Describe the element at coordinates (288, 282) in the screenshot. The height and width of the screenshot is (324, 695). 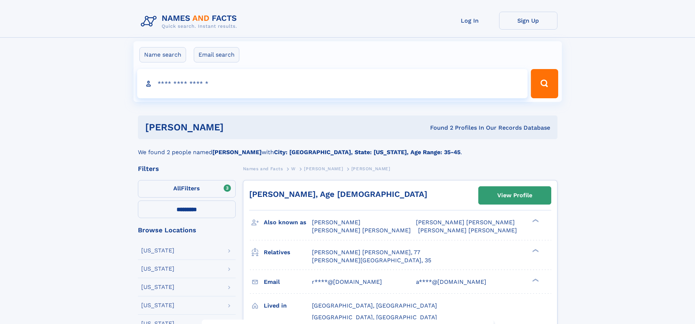
I see `h3: Email` at that location.